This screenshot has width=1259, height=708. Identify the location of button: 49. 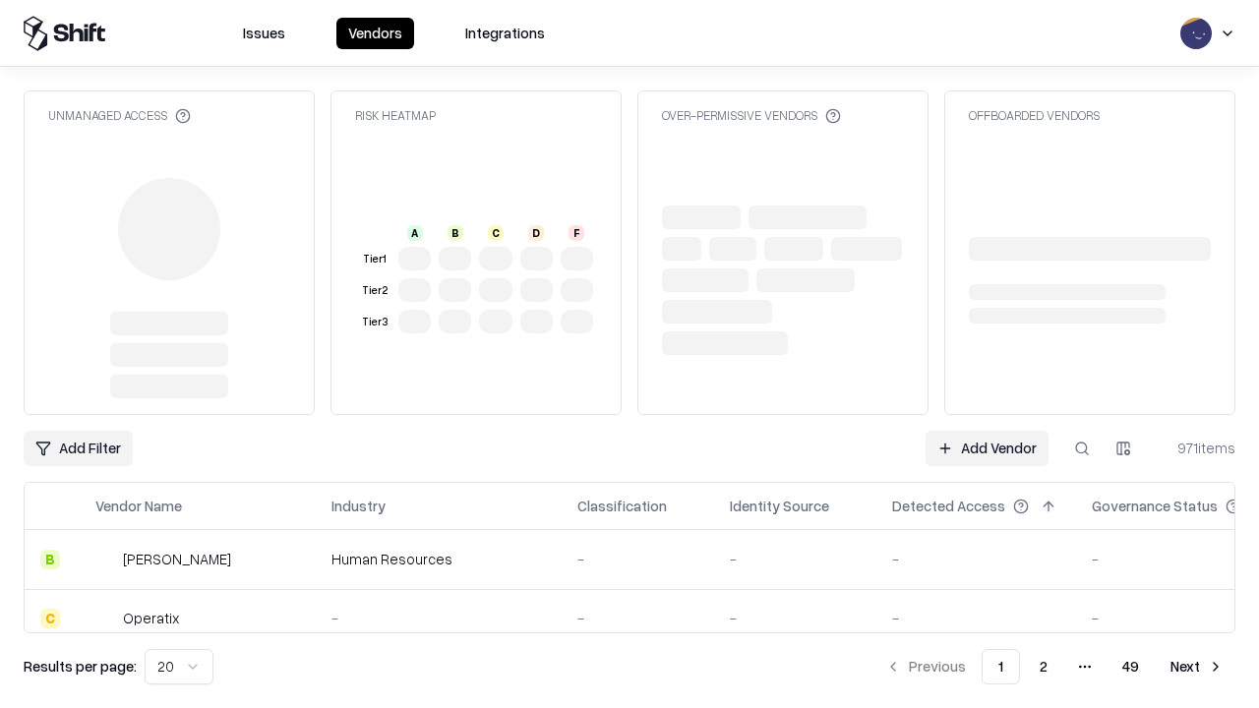
(1130, 667).